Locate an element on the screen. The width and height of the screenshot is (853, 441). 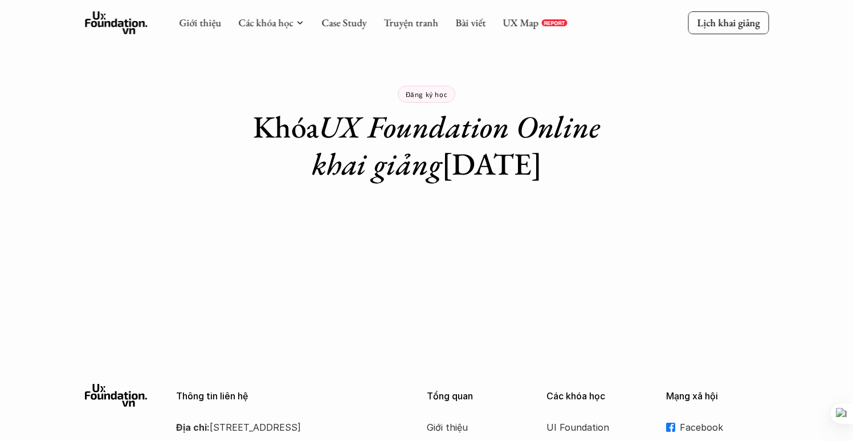
em: UX Foundation Online khai giảng is located at coordinates (459, 145).